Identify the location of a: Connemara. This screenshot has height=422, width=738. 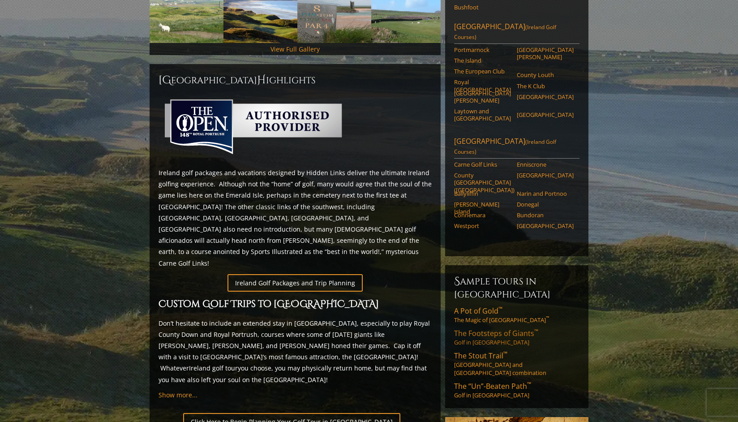
(483, 215).